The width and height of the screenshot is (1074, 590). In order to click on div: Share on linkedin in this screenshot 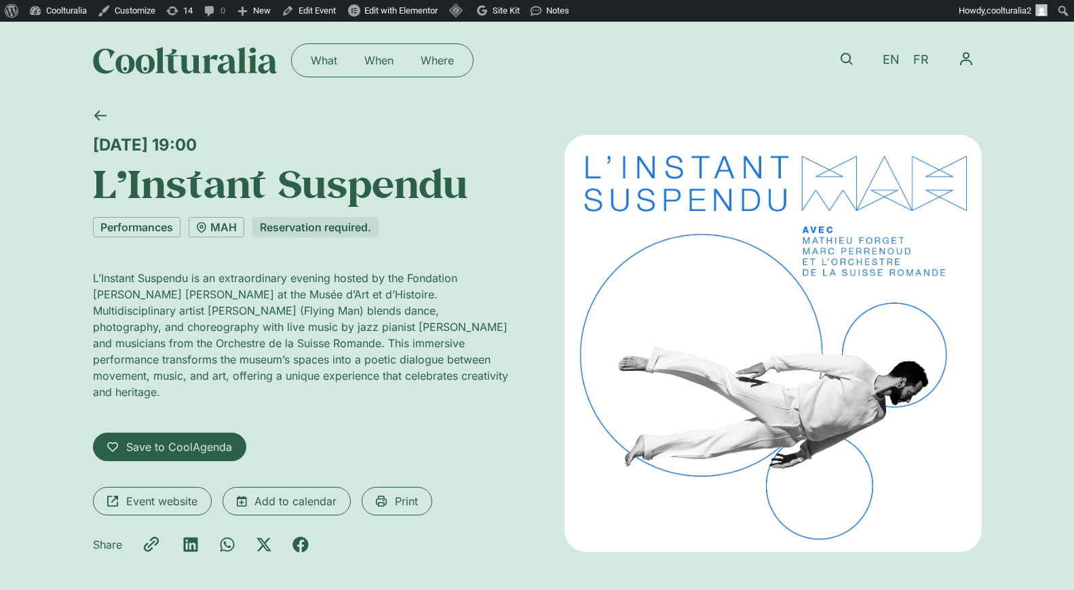, I will do `click(191, 545)`.